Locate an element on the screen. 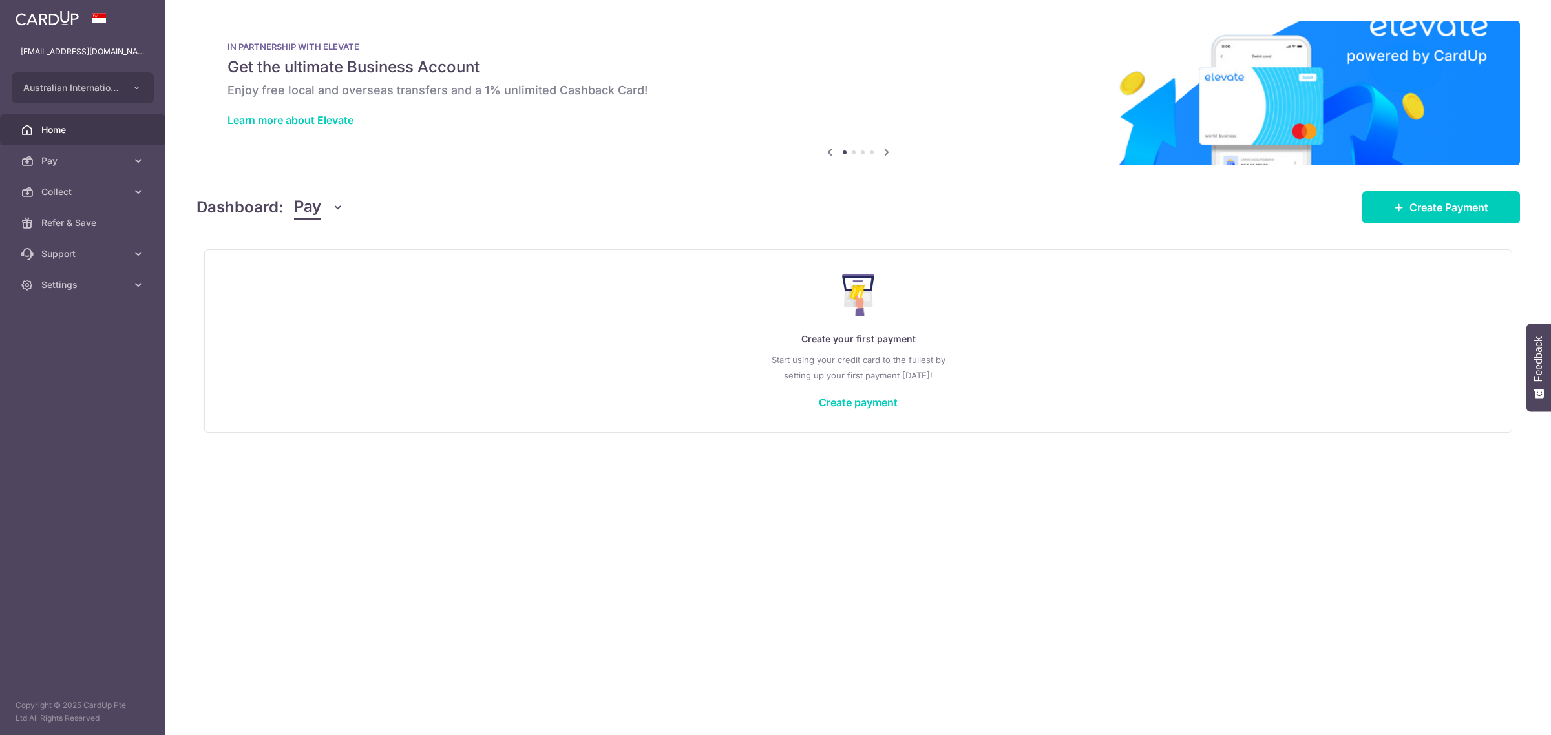 The image size is (1551, 735). h6: Enjoy free local and overseas transfers and a 1% unlimited Cashback Card! is located at coordinates (858, 90).